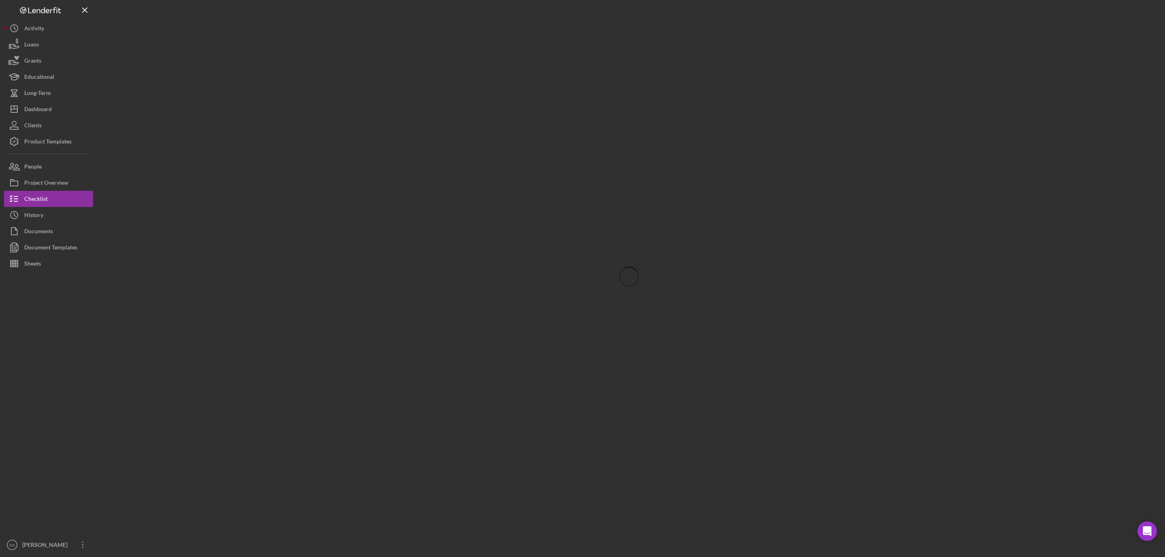  What do you see at coordinates (49, 231) in the screenshot?
I see `a: Documents` at bounding box center [49, 231].